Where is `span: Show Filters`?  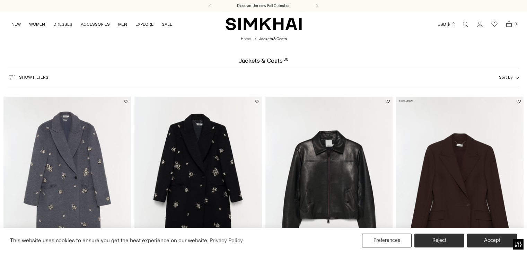 span: Show Filters is located at coordinates (34, 77).